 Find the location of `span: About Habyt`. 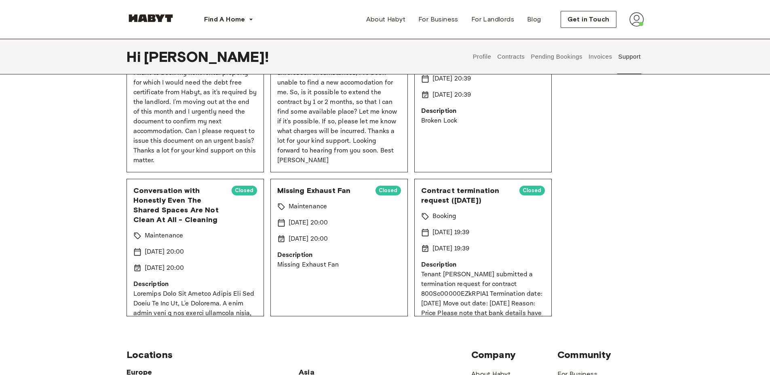

span: About Habyt is located at coordinates (385, 19).